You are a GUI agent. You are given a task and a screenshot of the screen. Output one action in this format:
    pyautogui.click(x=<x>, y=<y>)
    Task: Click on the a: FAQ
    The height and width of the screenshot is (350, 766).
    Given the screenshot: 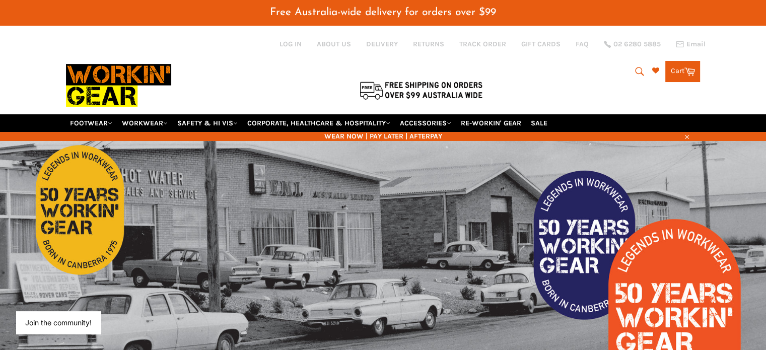 What is the action you would take?
    pyautogui.click(x=582, y=44)
    